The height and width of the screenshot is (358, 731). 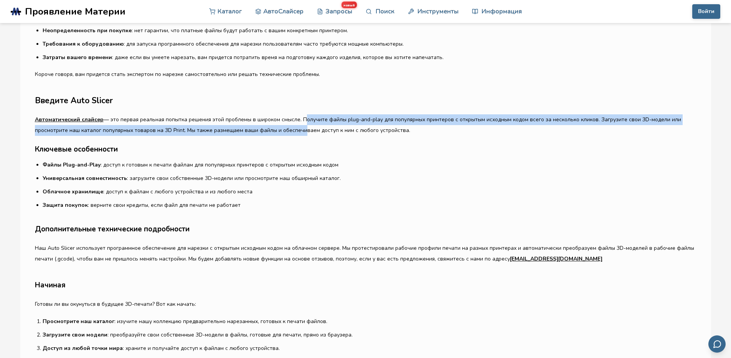 What do you see at coordinates (358, 125) in the screenshot?
I see `font: — это первая реальная попытка решения этой проблемы в широком смысле. Получите файлы plug-and-pla...` at bounding box center [358, 125].